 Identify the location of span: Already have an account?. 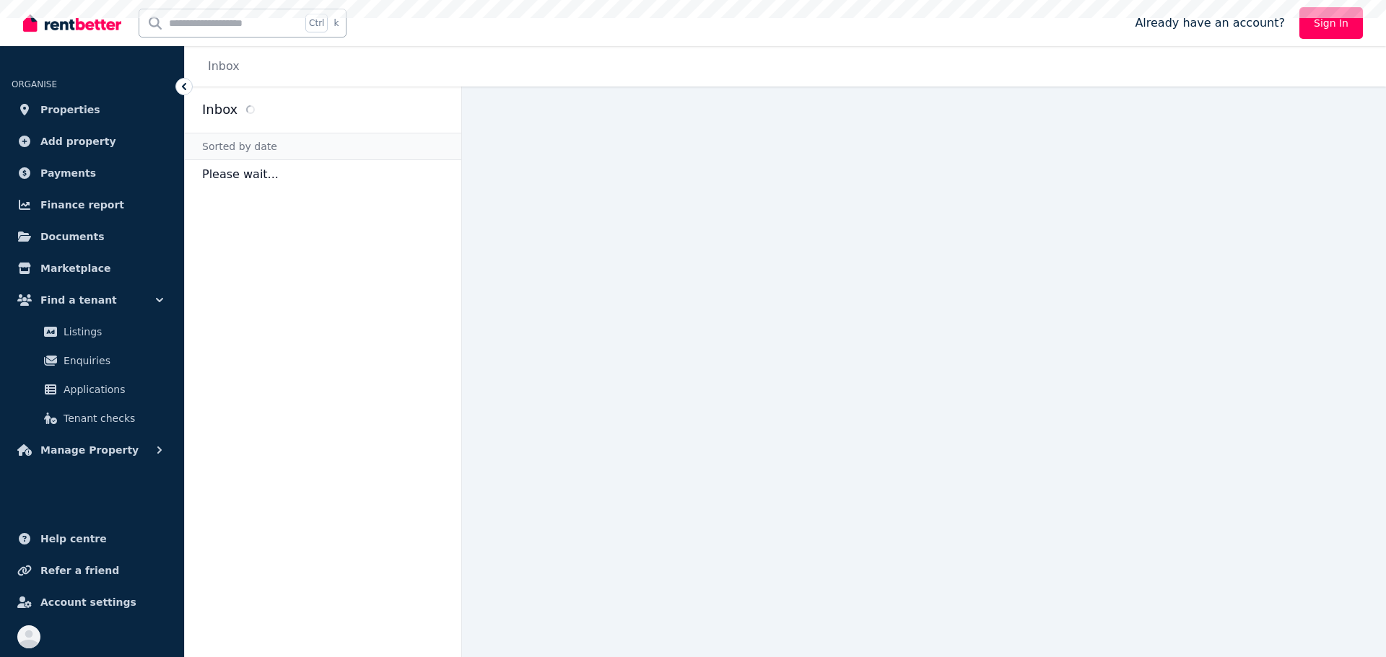
(1210, 23).